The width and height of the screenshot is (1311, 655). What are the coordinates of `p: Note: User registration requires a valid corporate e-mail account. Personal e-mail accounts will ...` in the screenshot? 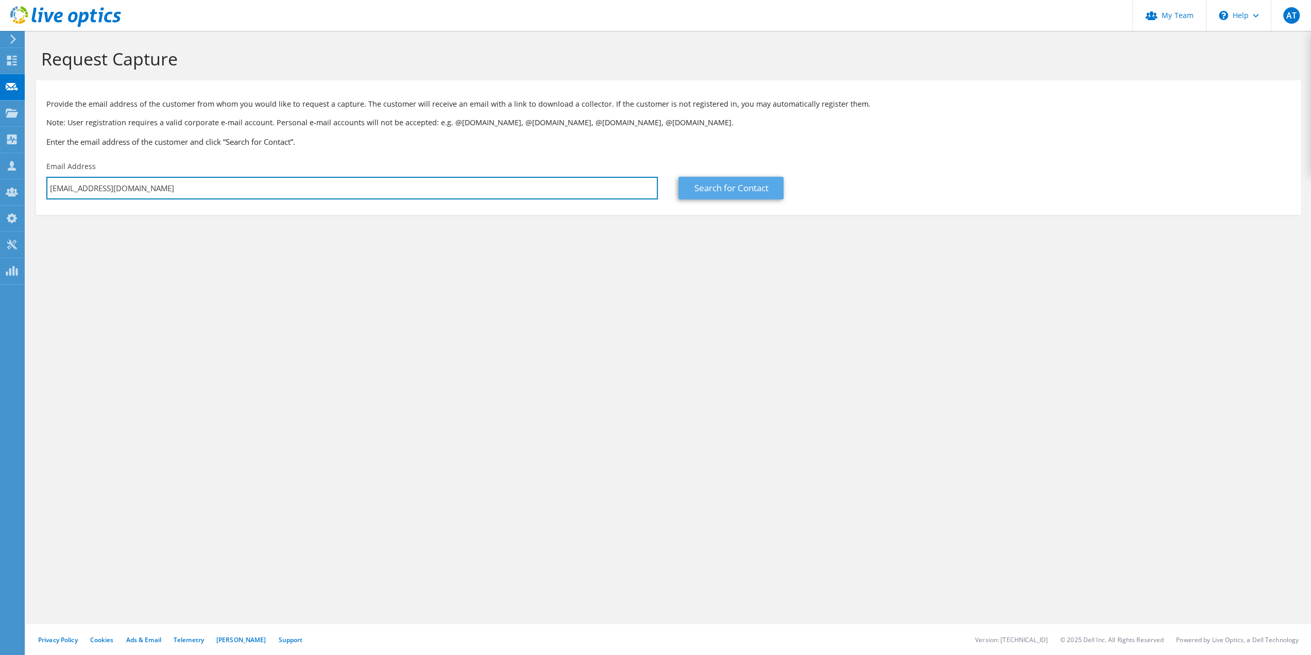 It's located at (668, 123).